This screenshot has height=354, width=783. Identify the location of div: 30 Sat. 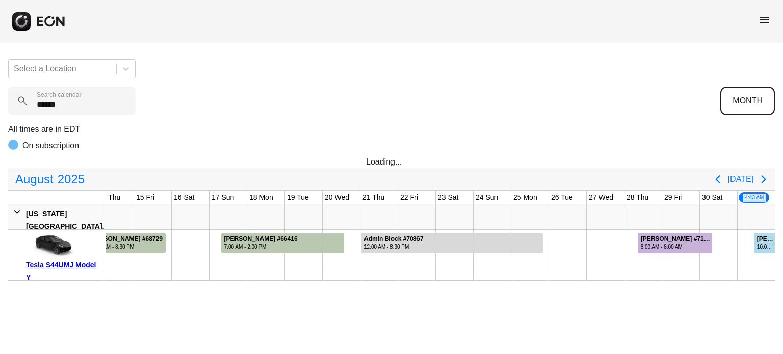
(712, 197).